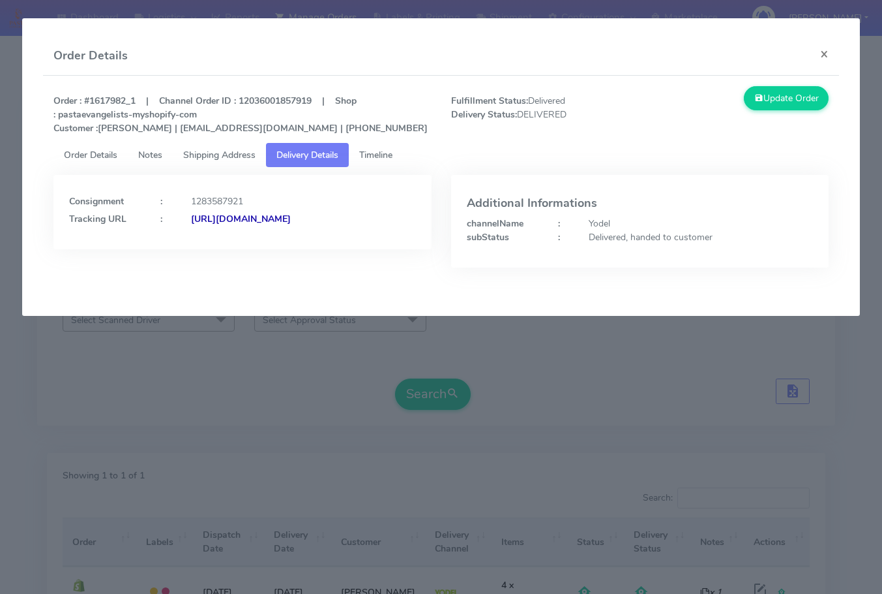 The height and width of the screenshot is (594, 882). I want to click on span: Timeline, so click(376, 155).